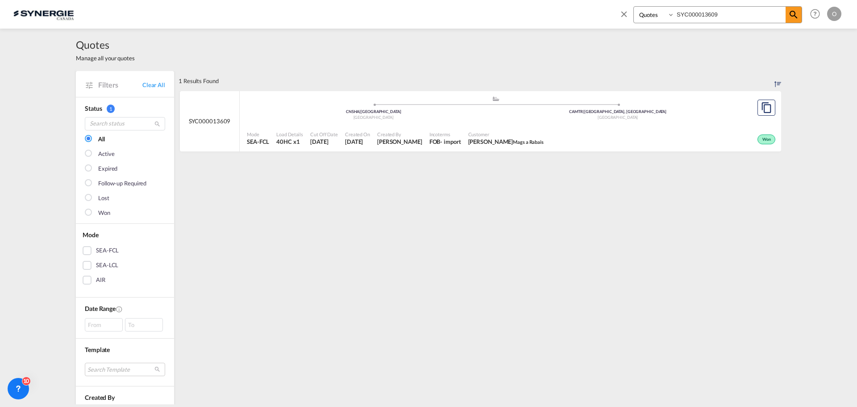 Image resolution: width=857 pixels, height=407 pixels. I want to click on div: Follow-up Required, so click(122, 184).